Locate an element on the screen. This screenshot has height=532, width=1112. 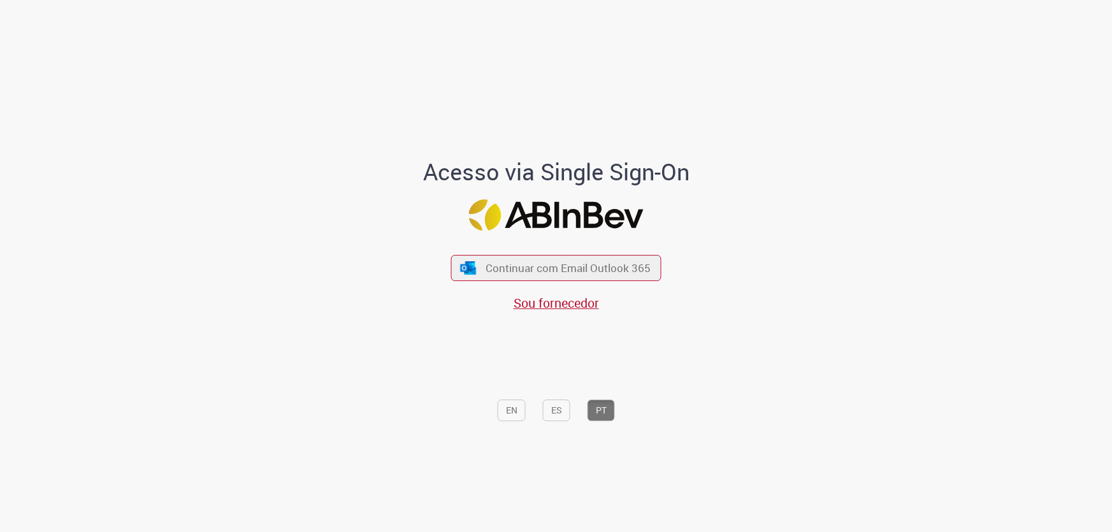
img: ícone Azure/Microsoft 360 is located at coordinates (468, 268).